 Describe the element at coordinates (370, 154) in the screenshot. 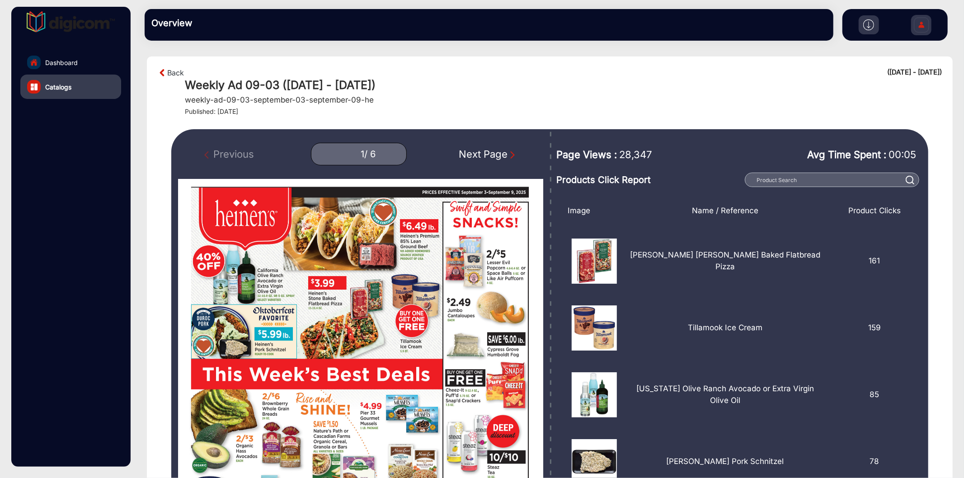

I see `div: / 6` at that location.